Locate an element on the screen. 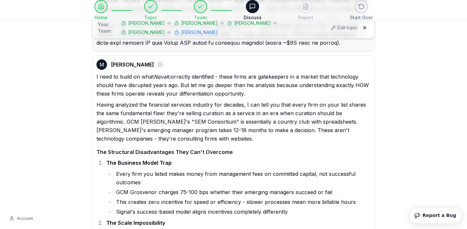 This screenshot has width=467, height=229. li: Every firm you listed makes money from management fees on committed capital, not successful outcomes is located at coordinates (242, 178).